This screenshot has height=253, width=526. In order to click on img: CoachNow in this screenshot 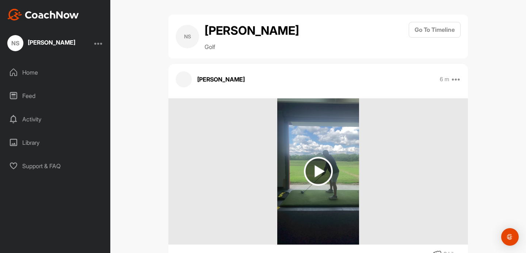, I will do `click(43, 15)`.